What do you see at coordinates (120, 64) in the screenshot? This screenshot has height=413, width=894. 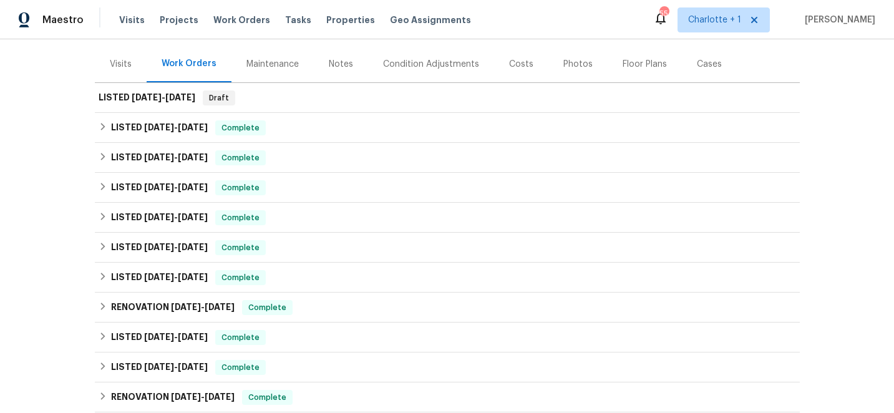 I see `div: Visits` at bounding box center [120, 64].